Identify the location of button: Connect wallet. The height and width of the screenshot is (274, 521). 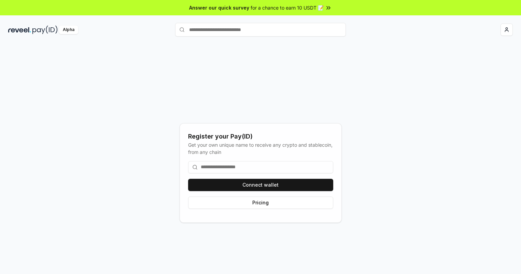
(261, 185).